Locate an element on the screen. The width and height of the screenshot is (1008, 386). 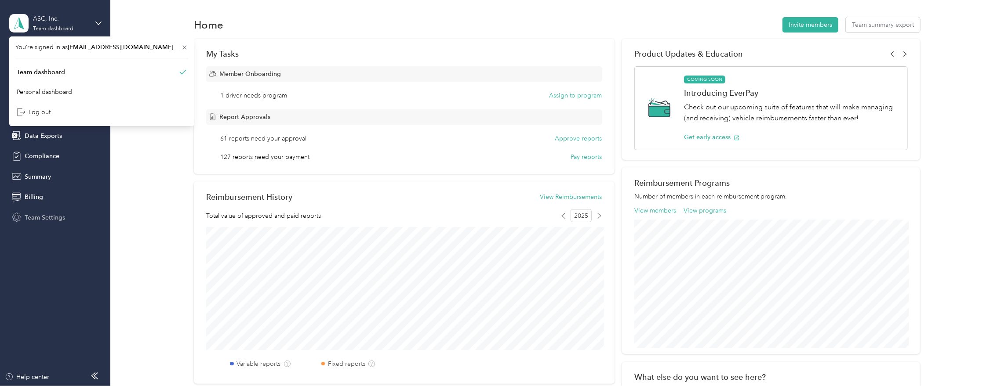
span: COMING SOON is located at coordinates (704, 80).